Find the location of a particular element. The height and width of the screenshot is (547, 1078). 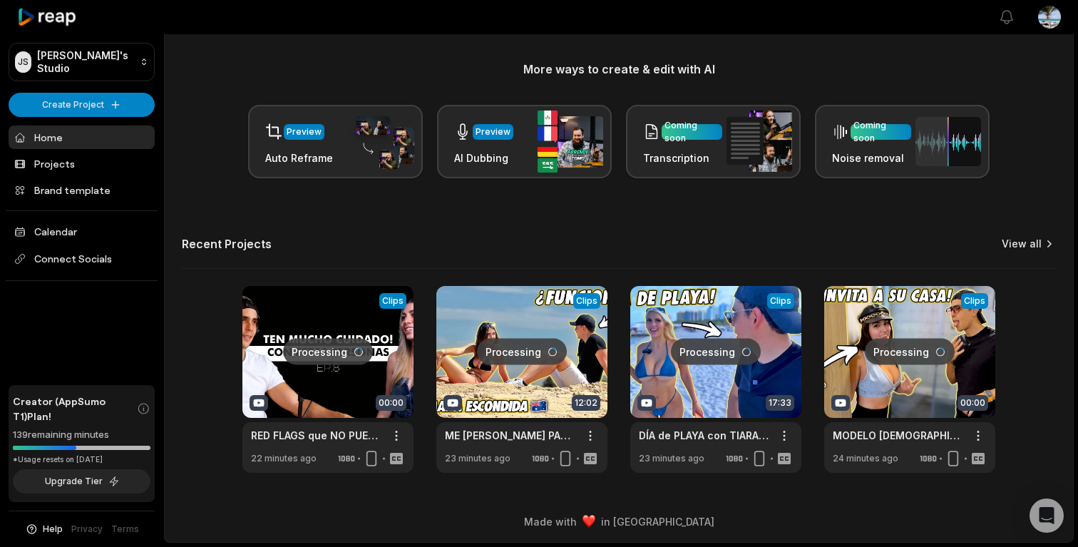

img: noise_removal.png is located at coordinates (948, 141).